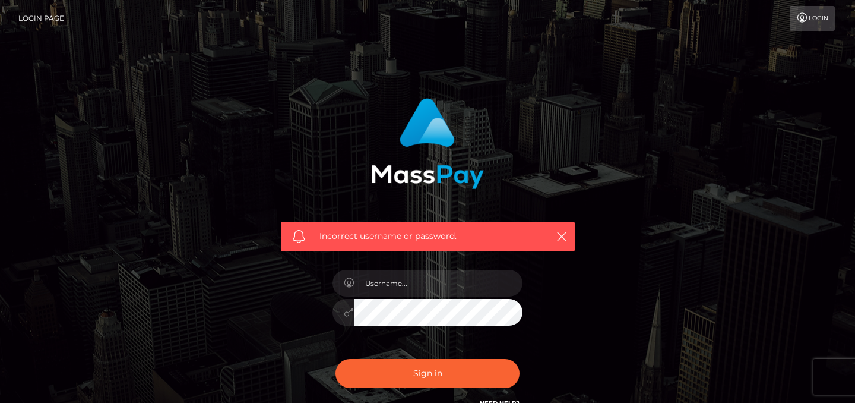 The height and width of the screenshot is (403, 855). Describe the element at coordinates (813, 18) in the screenshot. I see `a: Login` at that location.